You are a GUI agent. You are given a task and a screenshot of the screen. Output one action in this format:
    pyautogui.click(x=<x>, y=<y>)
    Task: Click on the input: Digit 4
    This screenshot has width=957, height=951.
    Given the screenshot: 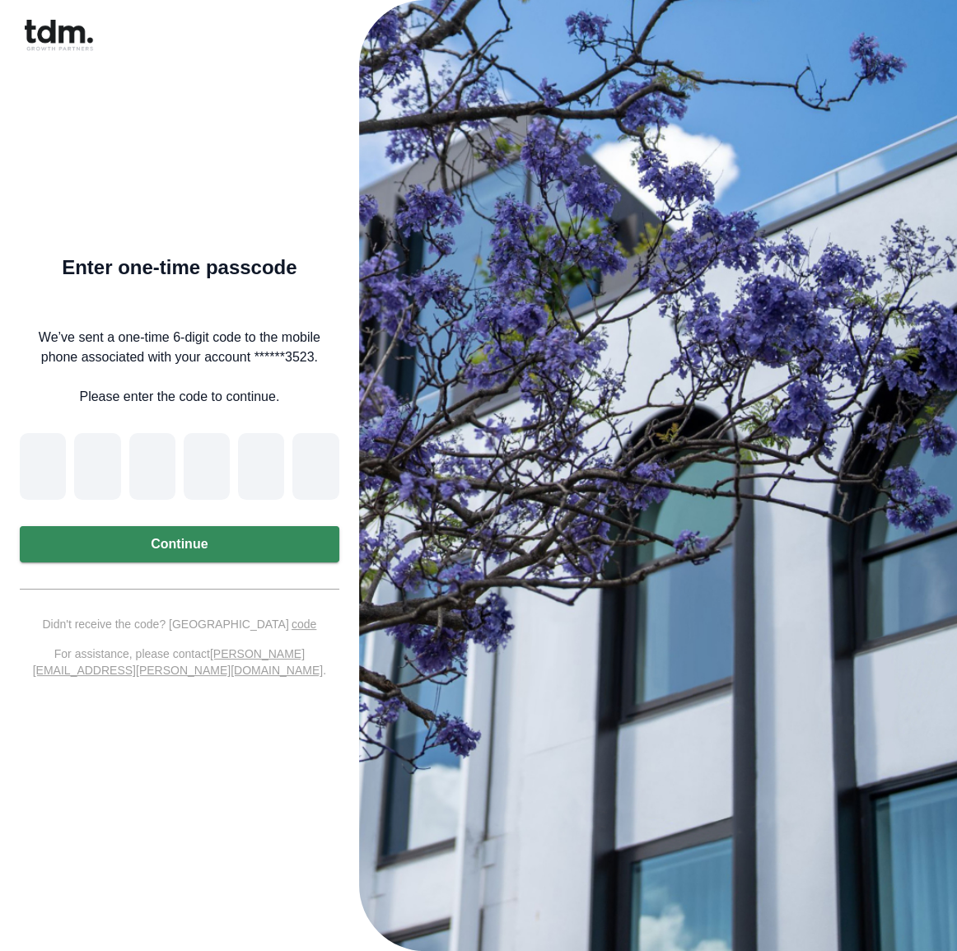 What is the action you would take?
    pyautogui.click(x=207, y=466)
    